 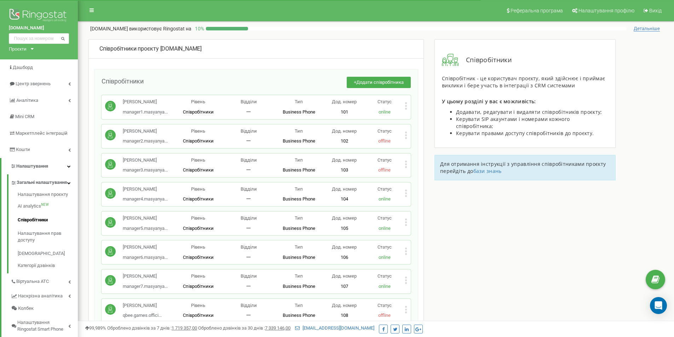 I want to click on span: Вихід, so click(x=656, y=11).